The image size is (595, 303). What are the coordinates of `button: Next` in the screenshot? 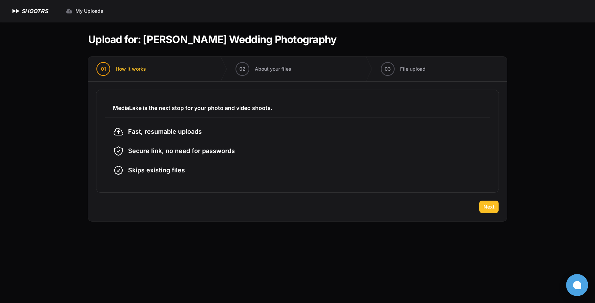 It's located at (489, 207).